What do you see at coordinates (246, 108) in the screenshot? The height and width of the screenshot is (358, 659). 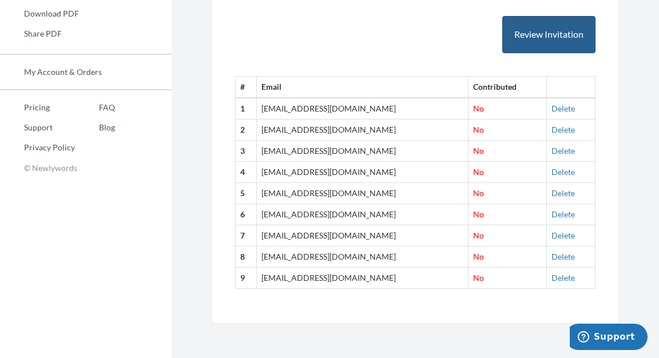 I see `th: 1` at bounding box center [246, 108].